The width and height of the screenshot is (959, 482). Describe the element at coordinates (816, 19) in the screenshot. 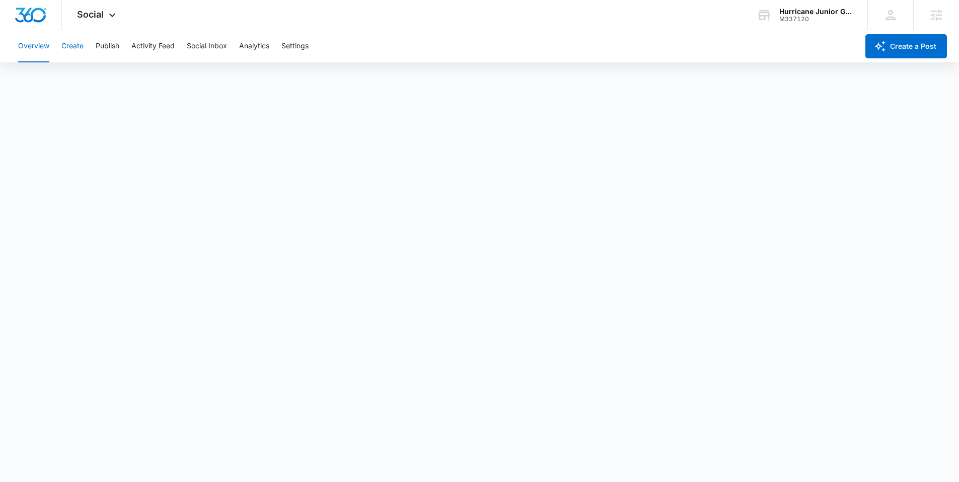

I see `div: account id` at that location.